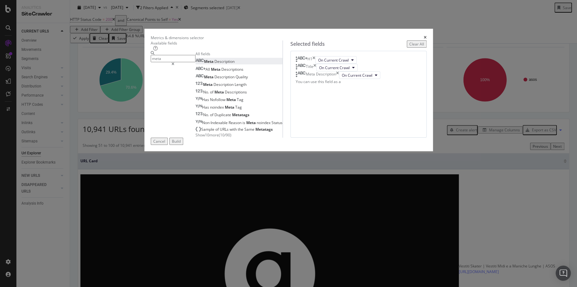 The width and height of the screenshot is (577, 287). Describe the element at coordinates (241, 84) in the screenshot. I see `span: Length` at that location.